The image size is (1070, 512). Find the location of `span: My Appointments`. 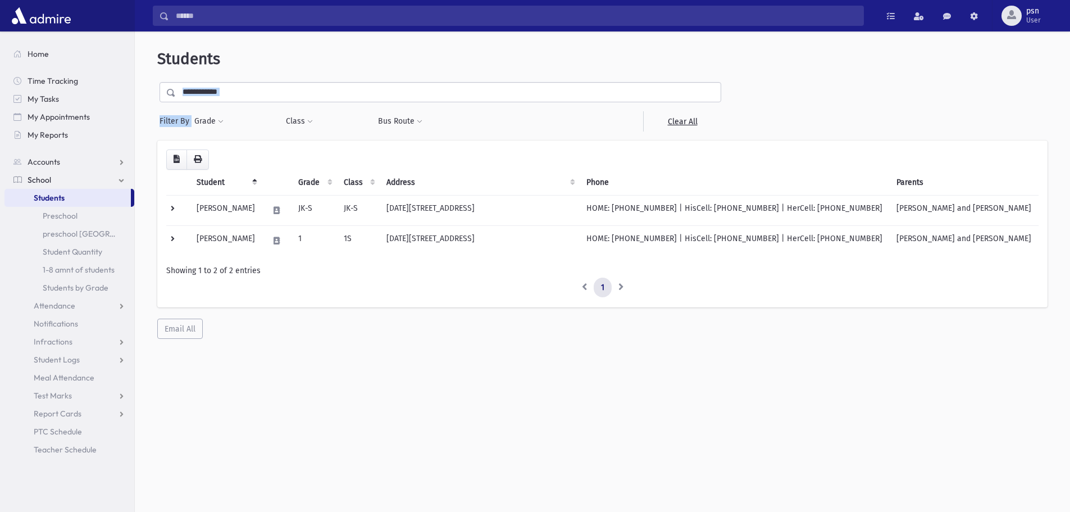

span: My Appointments is located at coordinates (58, 117).